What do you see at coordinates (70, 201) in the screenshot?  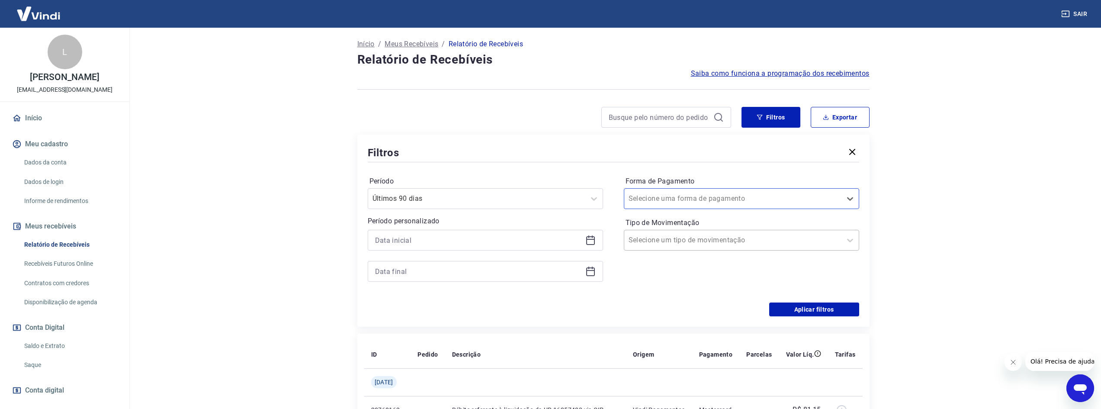 I see `a: Informe de rendimentos` at bounding box center [70, 201].